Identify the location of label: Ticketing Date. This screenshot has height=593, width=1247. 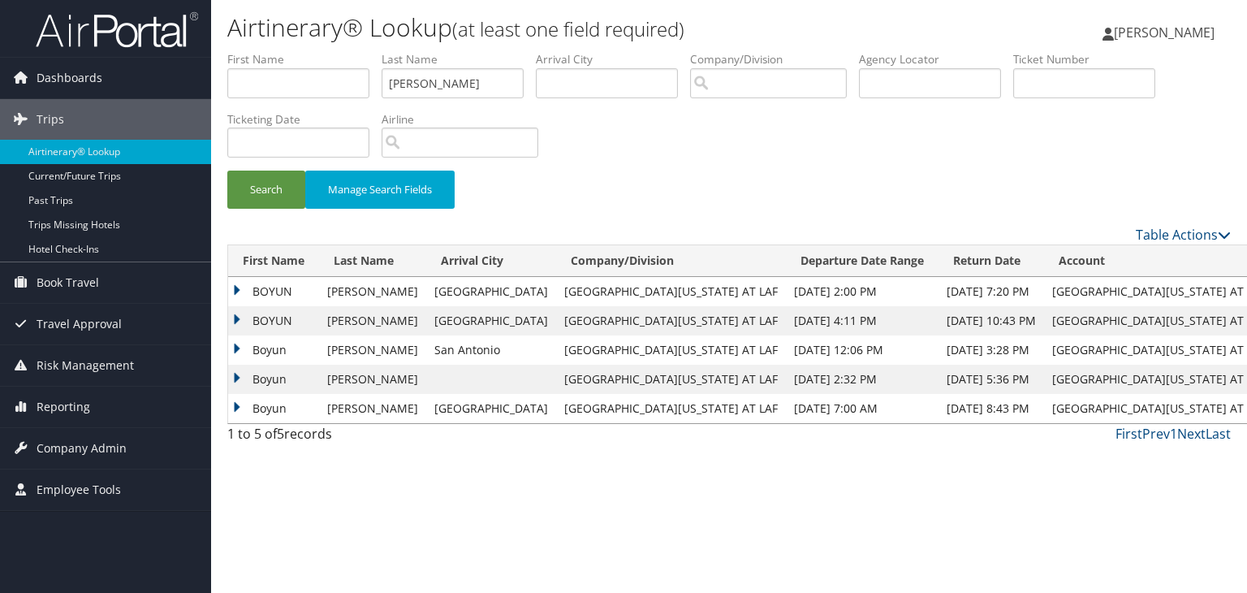
(304, 119).